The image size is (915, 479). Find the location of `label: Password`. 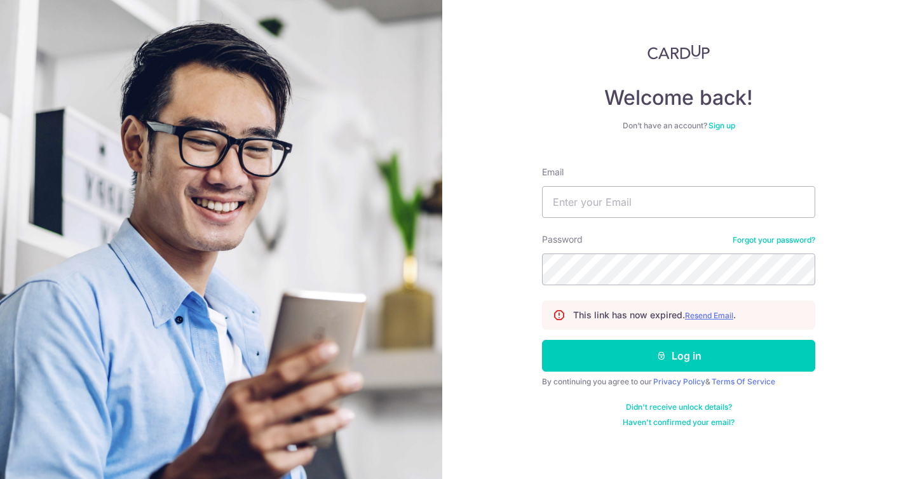

label: Password is located at coordinates (562, 240).